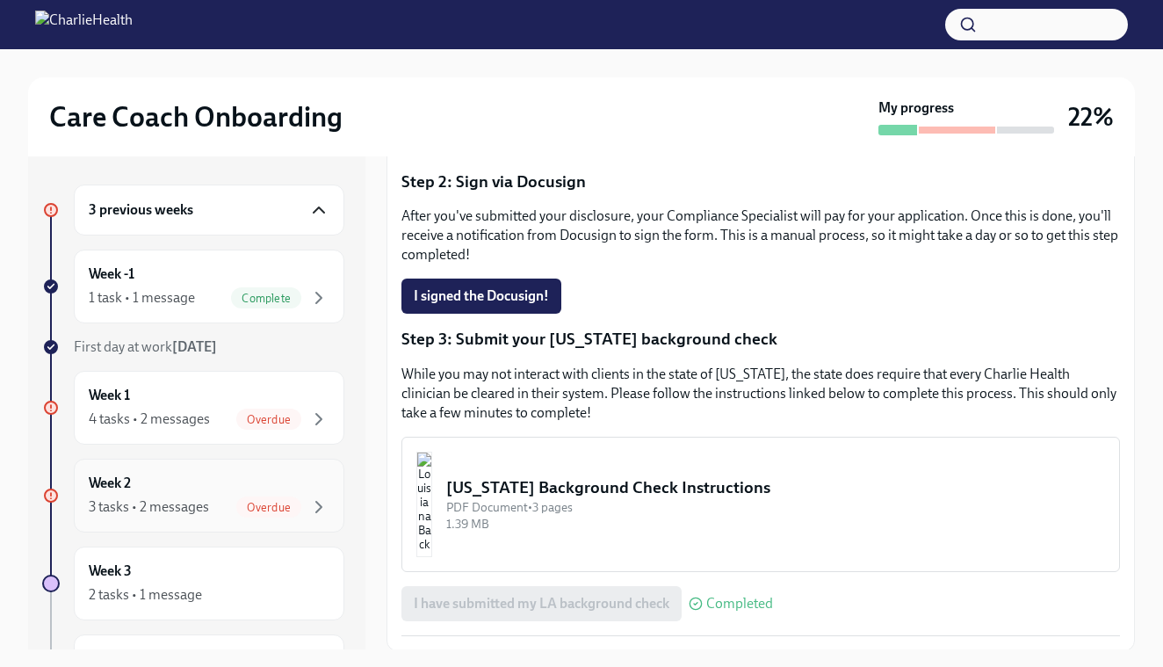 Image resolution: width=1163 pixels, height=667 pixels. Describe the element at coordinates (209, 210) in the screenshot. I see `div: 3 previous weeks` at that location.